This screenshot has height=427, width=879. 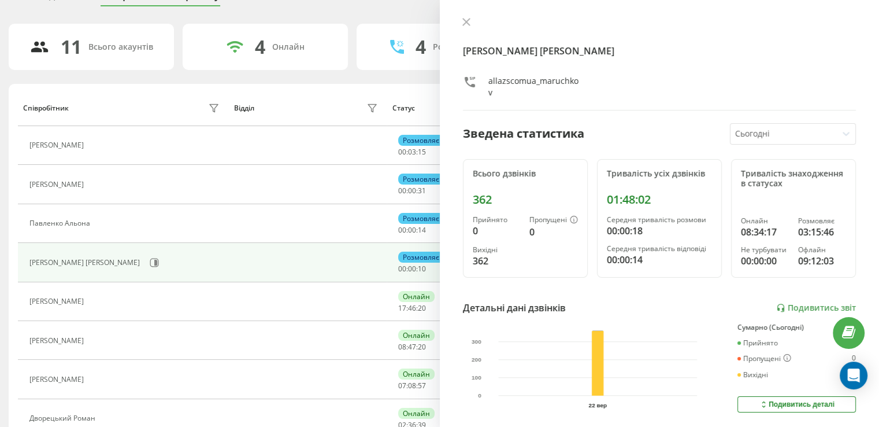 What do you see at coordinates (659, 260) in the screenshot?
I see `div: 00:00:14` at bounding box center [659, 260].